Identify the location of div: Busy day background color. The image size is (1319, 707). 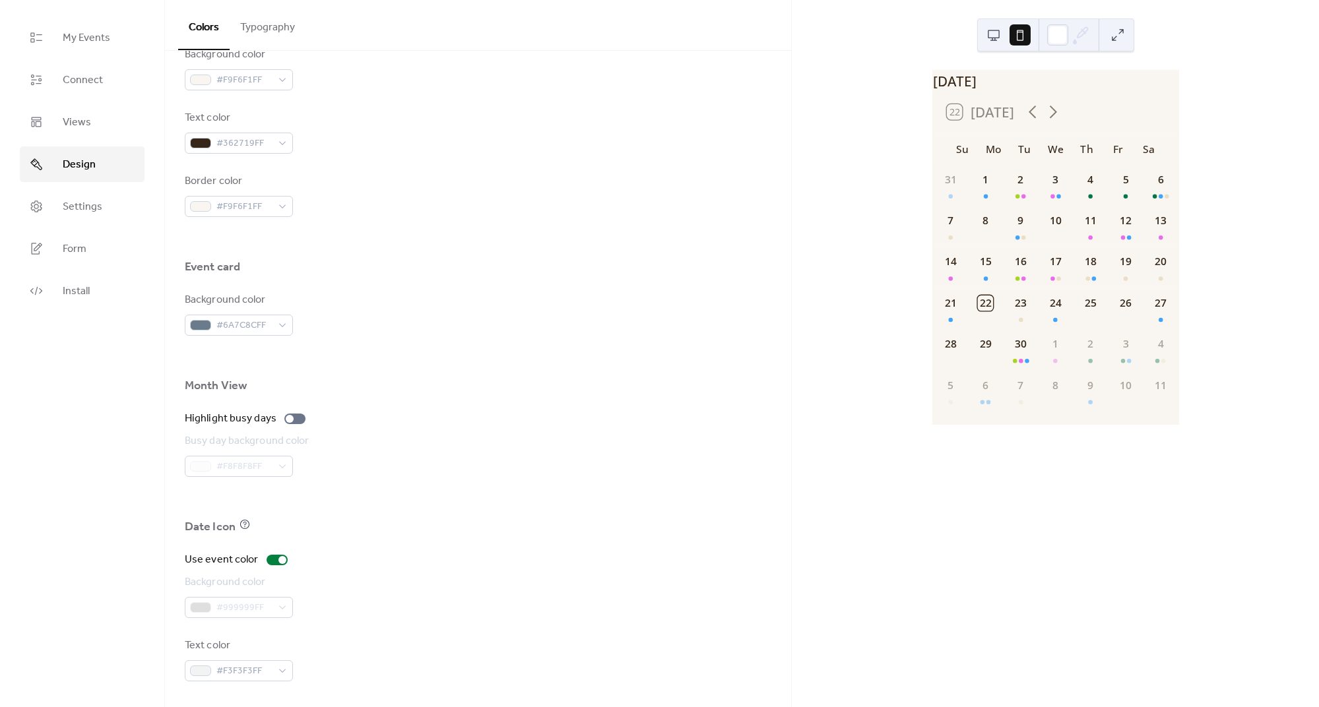
(247, 441).